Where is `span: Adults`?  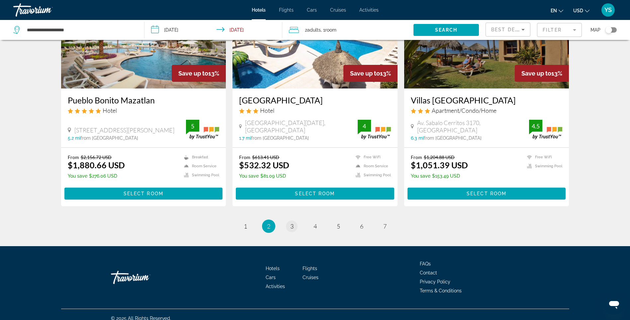 span: Adults is located at coordinates (314, 30).